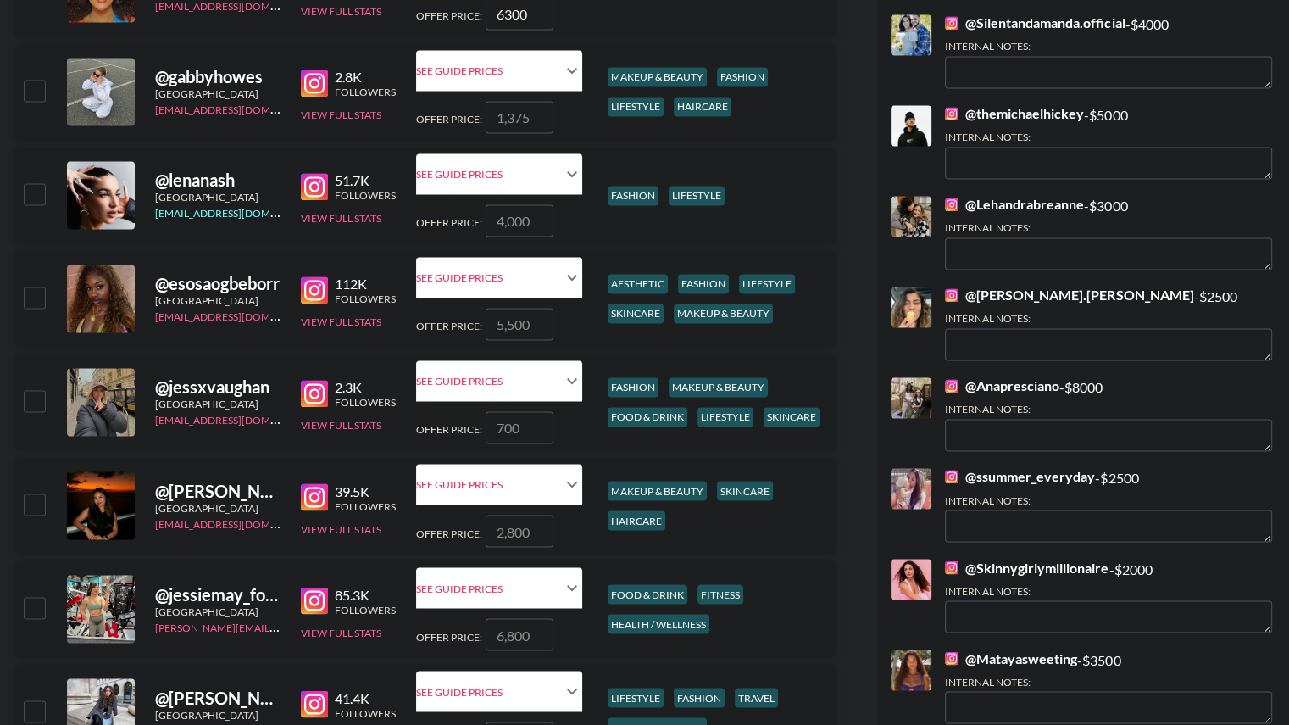  Describe the element at coordinates (365, 77) in the screenshot. I see `div: 2.8K` at that location.